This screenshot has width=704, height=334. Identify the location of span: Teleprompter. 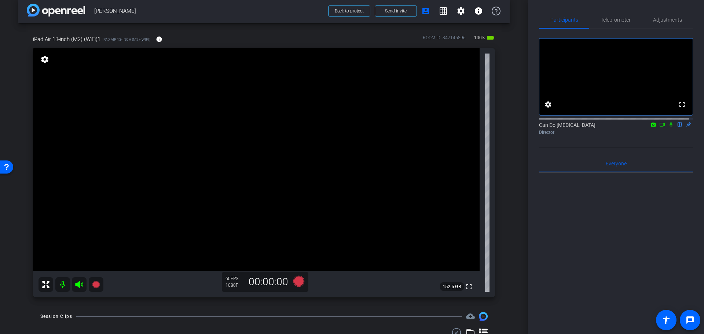
(615, 20).